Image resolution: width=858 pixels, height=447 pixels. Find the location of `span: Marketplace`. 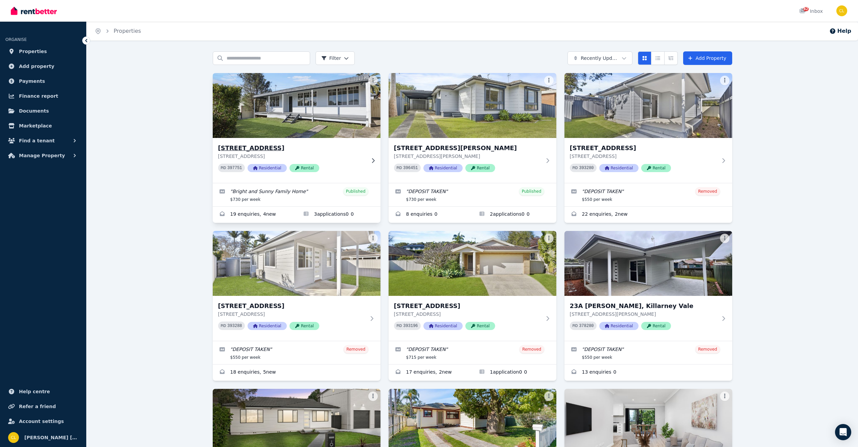

span: Marketplace is located at coordinates (35, 126).